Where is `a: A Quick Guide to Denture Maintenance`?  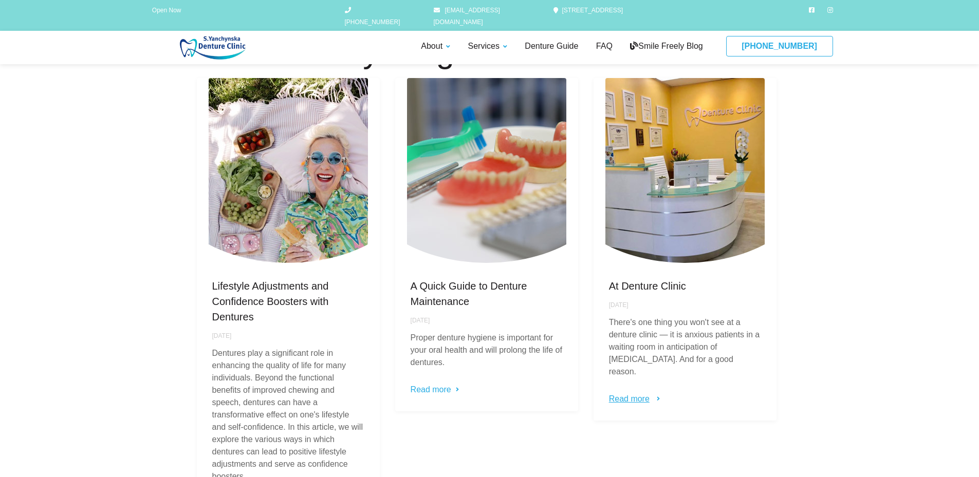
a: A Quick Guide to Denture Maintenance is located at coordinates (487, 294).